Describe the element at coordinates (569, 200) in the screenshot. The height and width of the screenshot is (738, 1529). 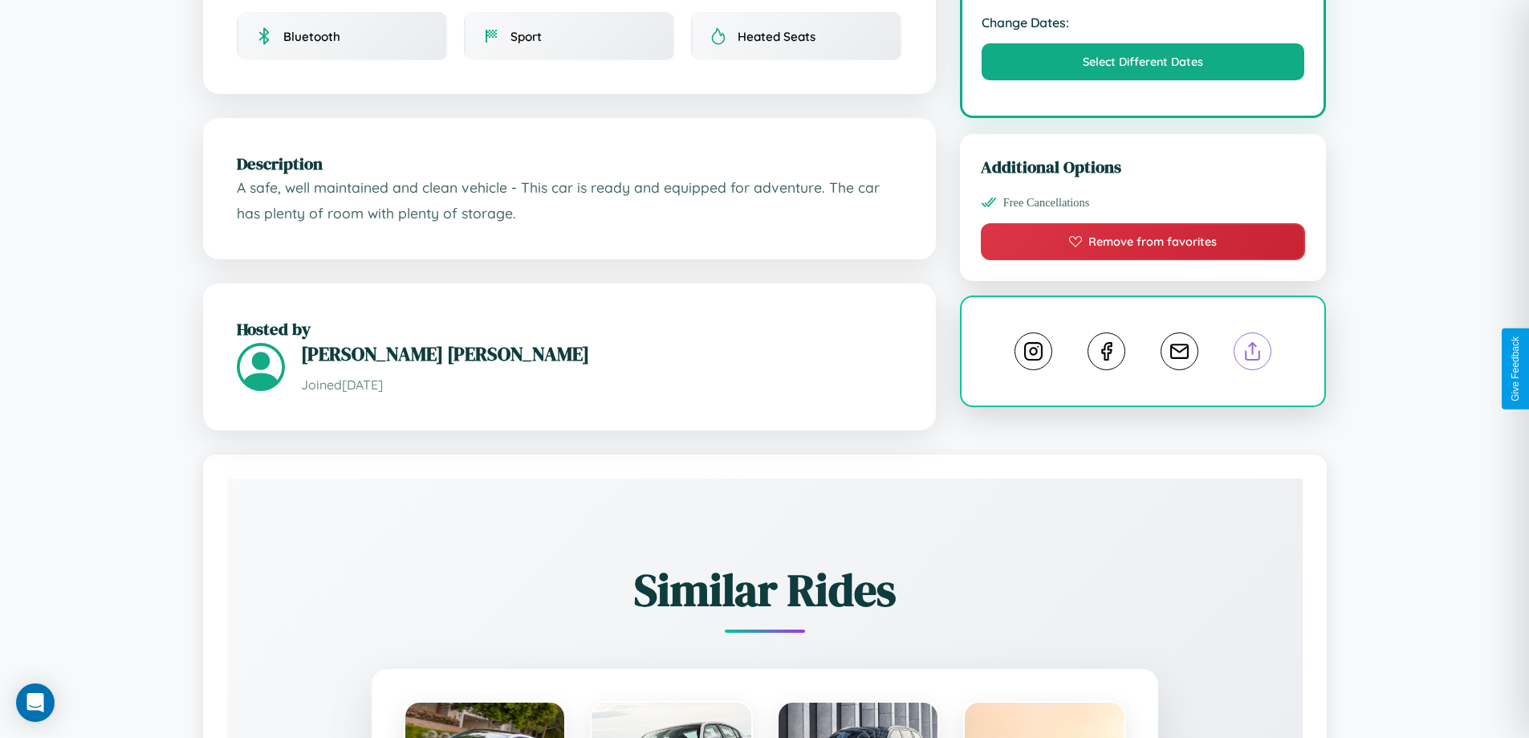
I see `p: A safe, well maintained and clean vehicle - This car is ready and equipped for adventure. The car...` at that location.